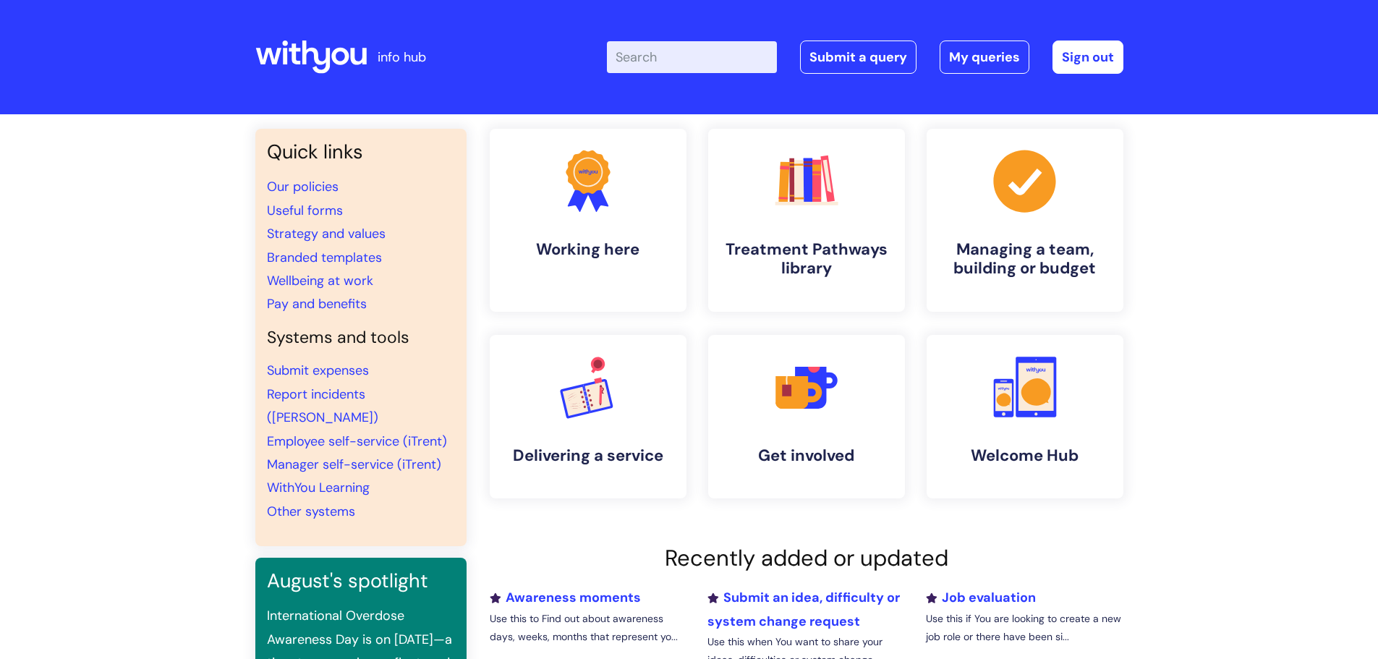 The image size is (1378, 659). I want to click on a: Strategy and values, so click(326, 234).